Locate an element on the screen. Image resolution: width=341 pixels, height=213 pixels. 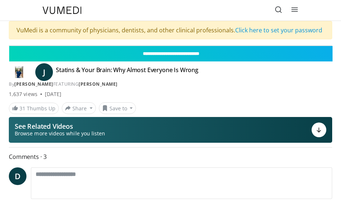
a: 31 Thumbs Up is located at coordinates (34, 108).